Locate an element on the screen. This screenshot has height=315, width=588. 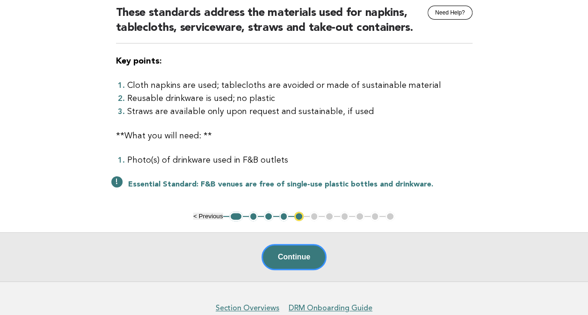
button: 3 is located at coordinates (268, 217).